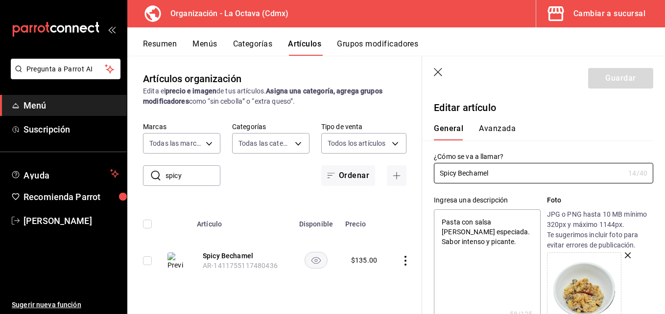 The image size is (665, 314). I want to click on button: Ordenar, so click(348, 176).